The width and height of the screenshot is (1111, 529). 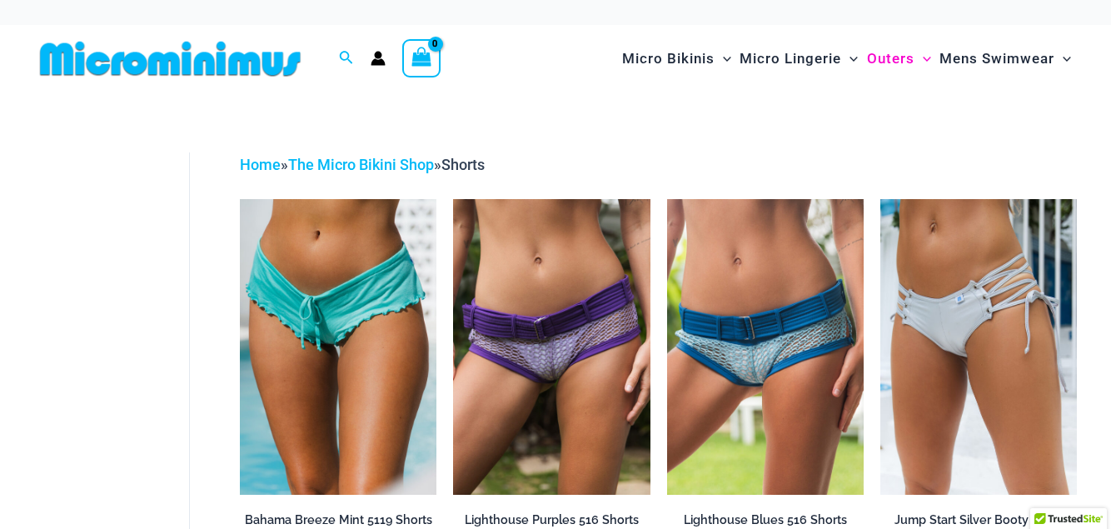 I want to click on img: MM SHOP LOGO FLAT, so click(x=170, y=58).